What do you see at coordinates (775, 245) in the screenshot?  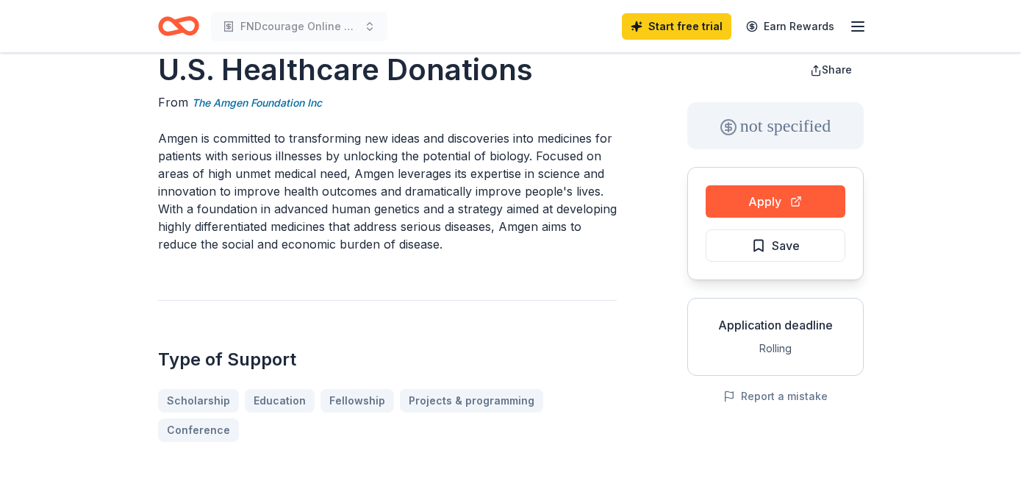 I see `button: Save` at bounding box center [775, 245].